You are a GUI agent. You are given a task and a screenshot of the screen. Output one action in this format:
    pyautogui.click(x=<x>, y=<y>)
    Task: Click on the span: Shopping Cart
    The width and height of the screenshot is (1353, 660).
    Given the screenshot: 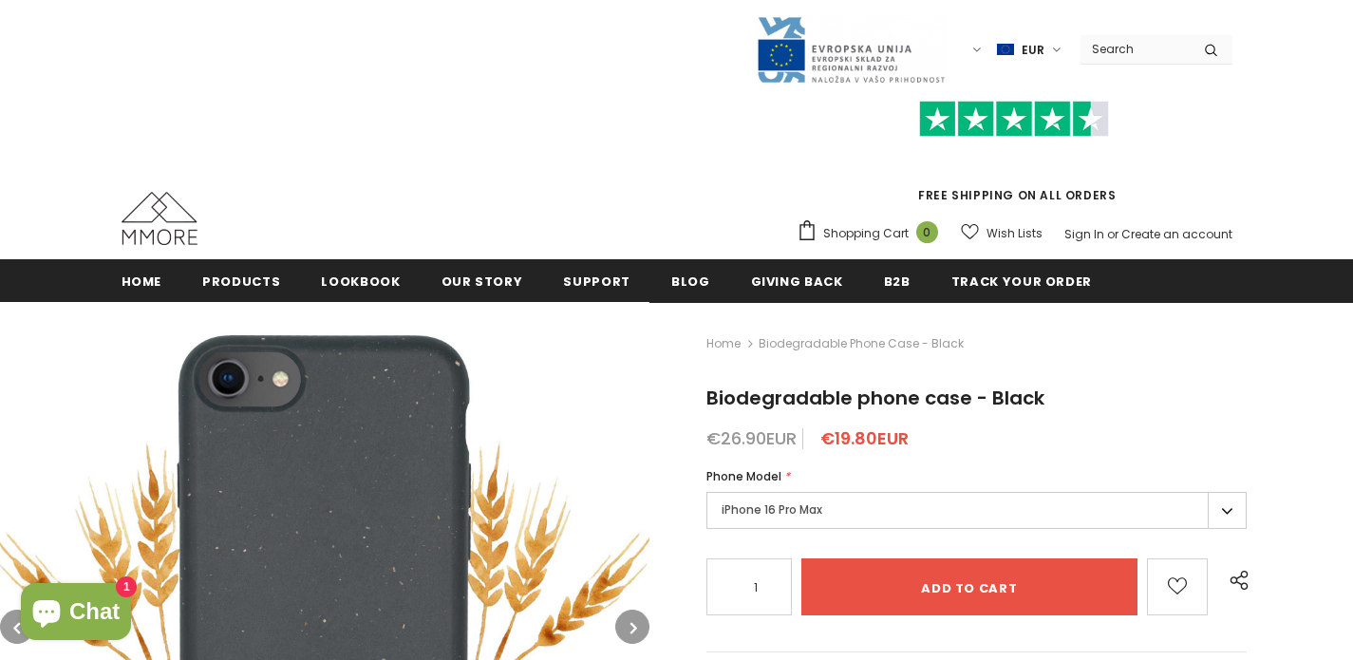 What is the action you would take?
    pyautogui.click(x=866, y=234)
    